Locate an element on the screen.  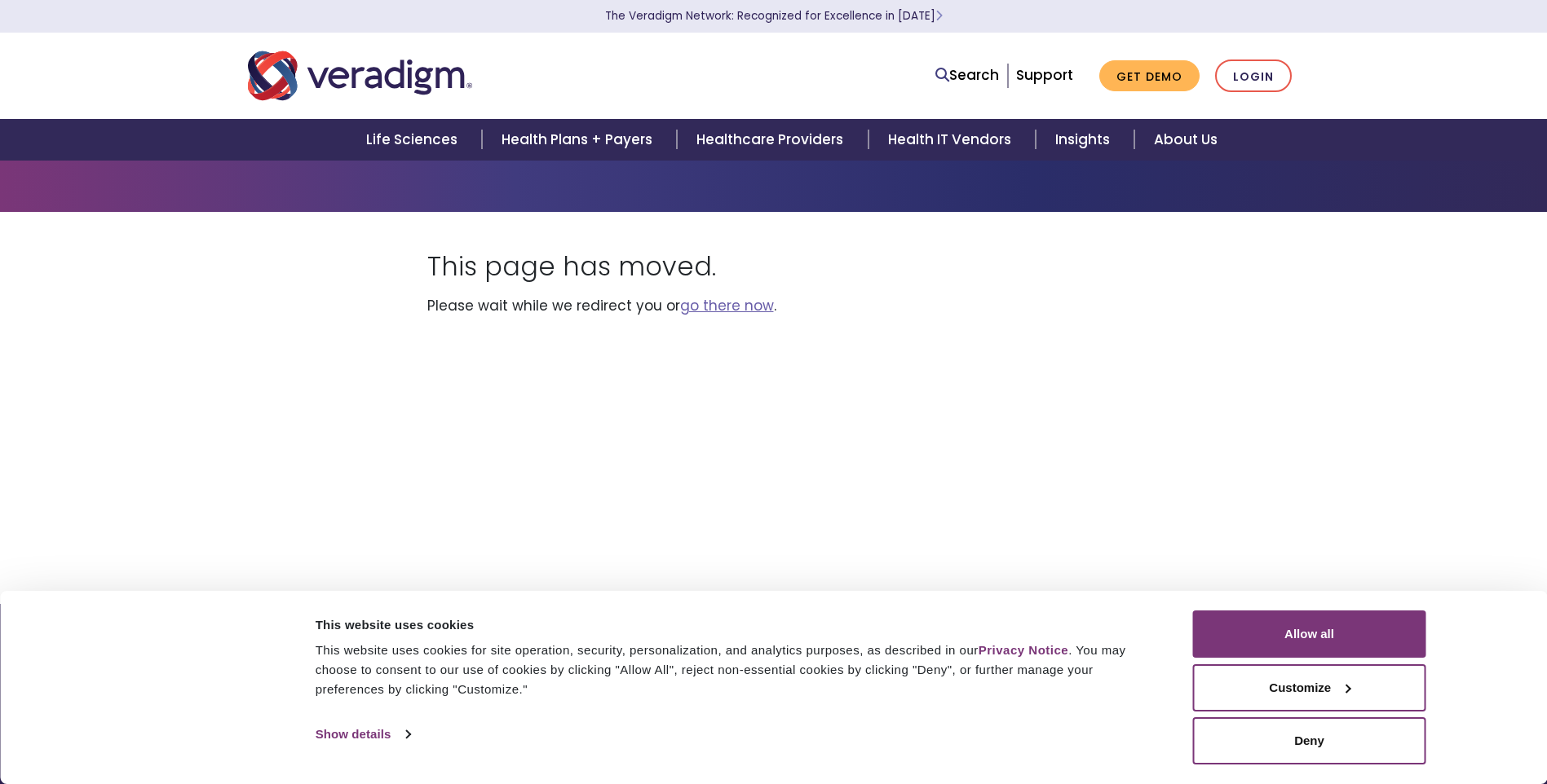
a: go there now is located at coordinates (727, 305).